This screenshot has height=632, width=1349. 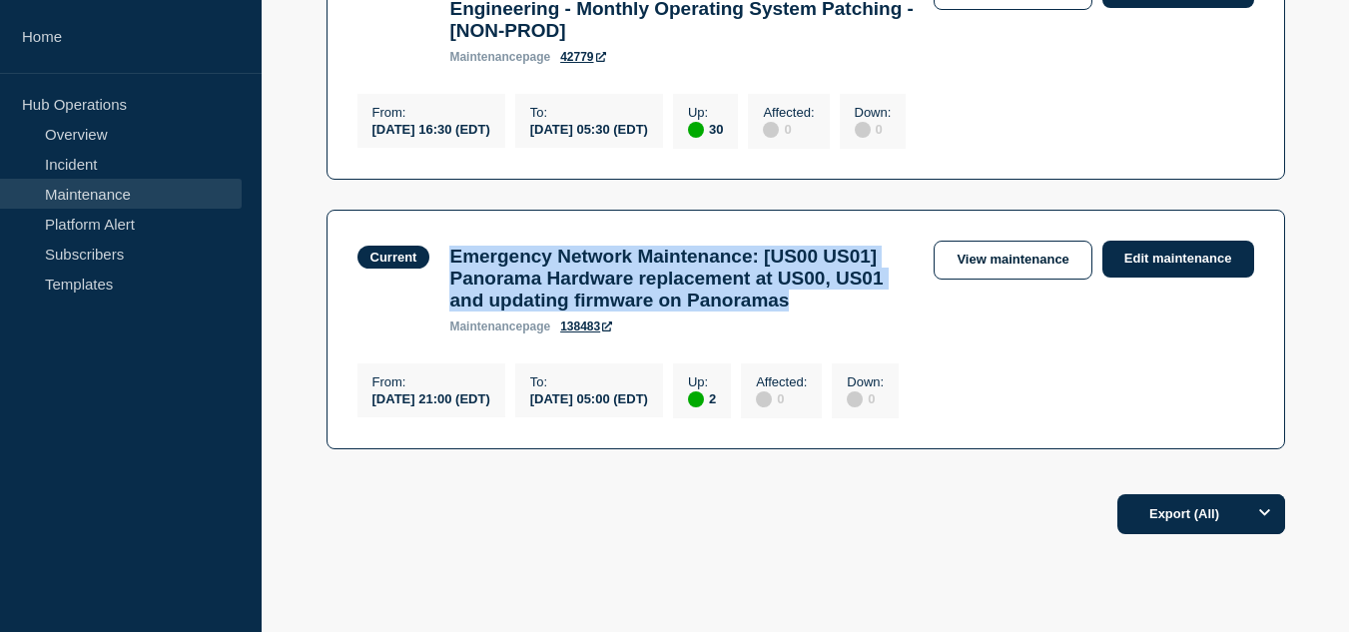 What do you see at coordinates (1013, 260) in the screenshot?
I see `a: View maintenance` at bounding box center [1013, 260].